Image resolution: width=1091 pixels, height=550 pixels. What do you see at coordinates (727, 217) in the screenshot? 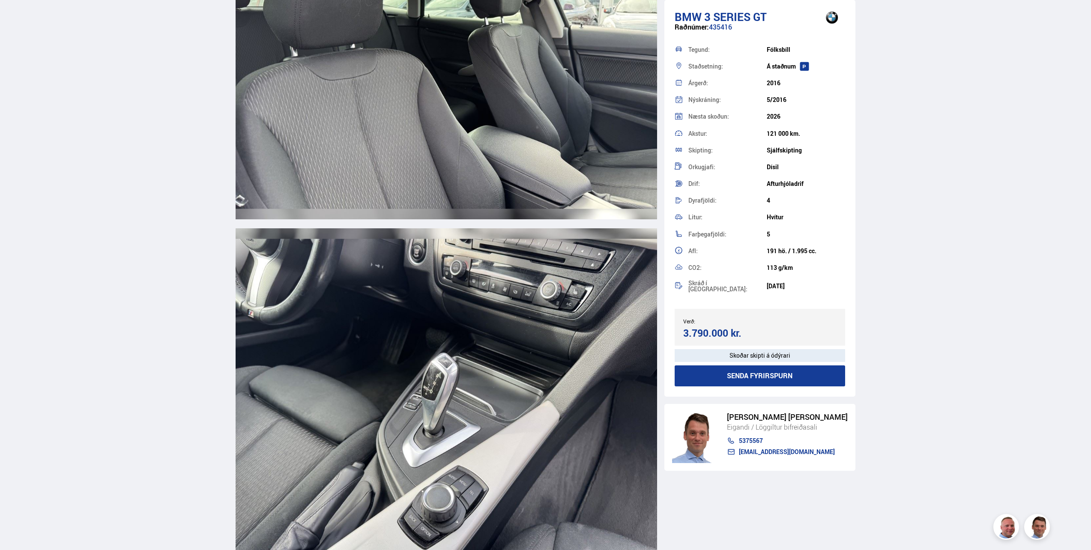
I see `div: Litur:` at bounding box center [727, 217].